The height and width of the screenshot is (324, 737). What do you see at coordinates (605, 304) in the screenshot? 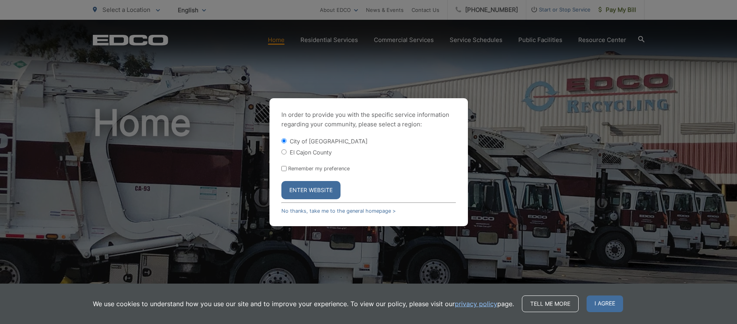
I see `span: I agree` at bounding box center [605, 304].